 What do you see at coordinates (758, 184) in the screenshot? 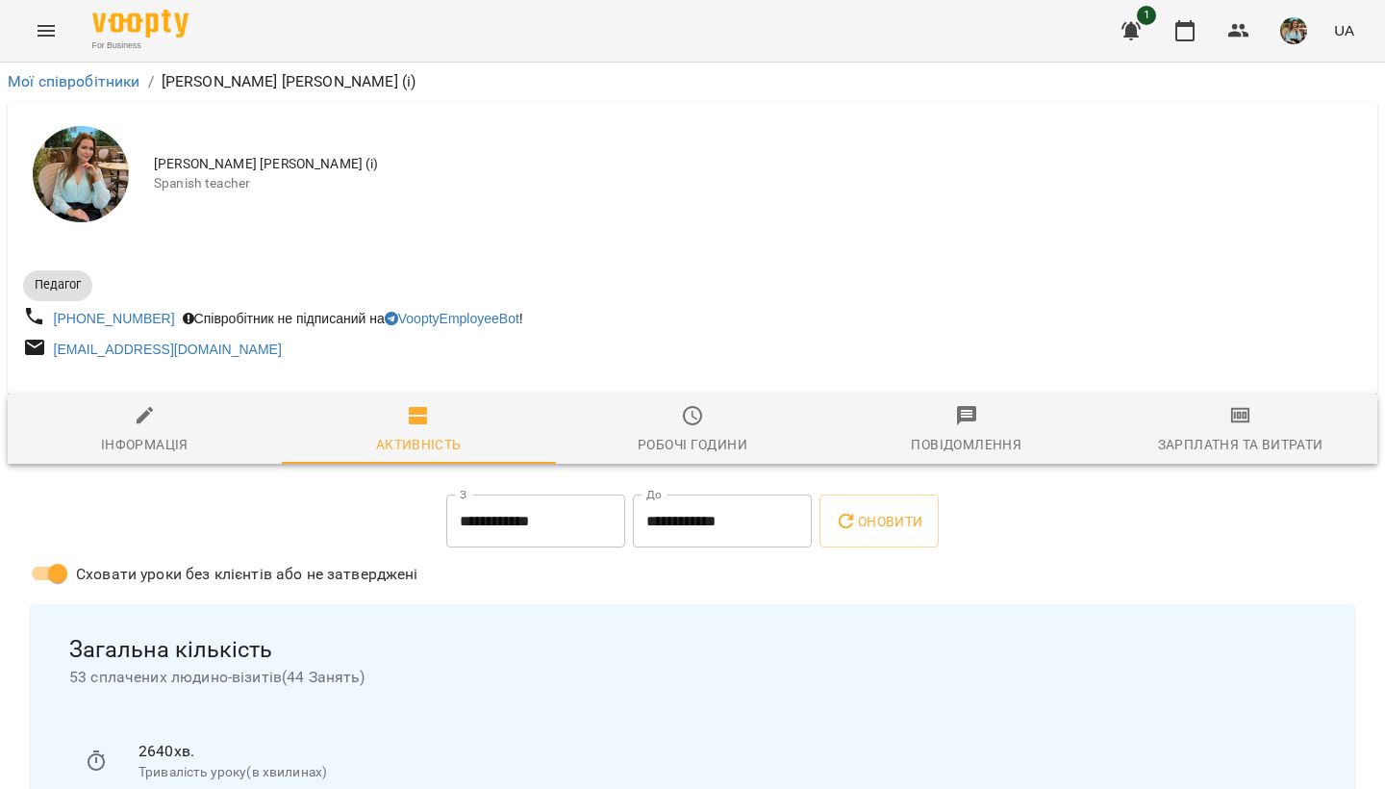
I see `span: Spanish teacher` at bounding box center [758, 184].